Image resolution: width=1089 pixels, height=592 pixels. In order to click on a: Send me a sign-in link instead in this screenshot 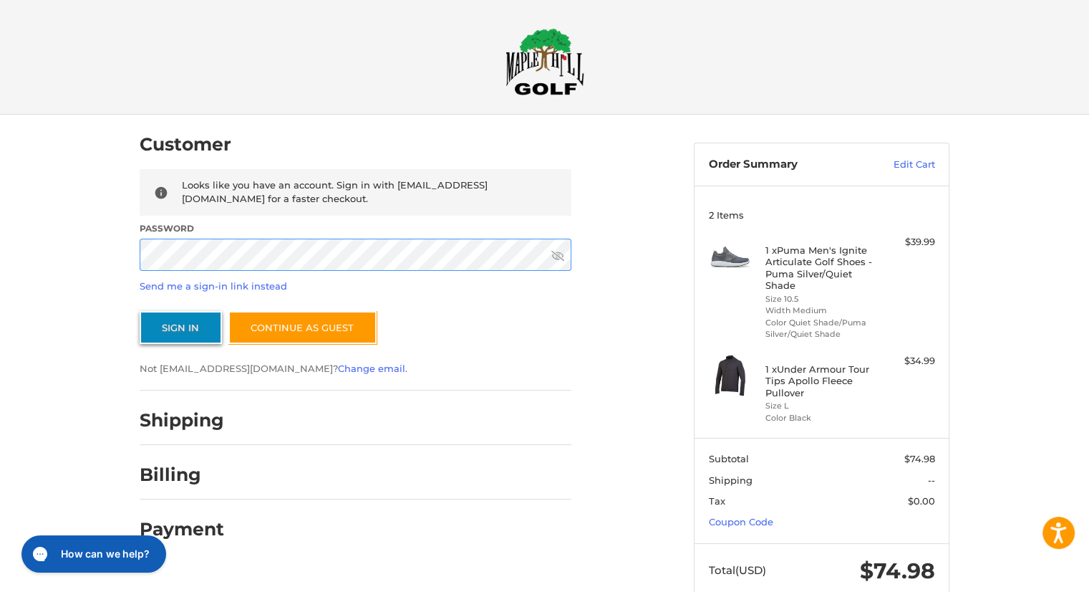, I will do `click(213, 286)`.